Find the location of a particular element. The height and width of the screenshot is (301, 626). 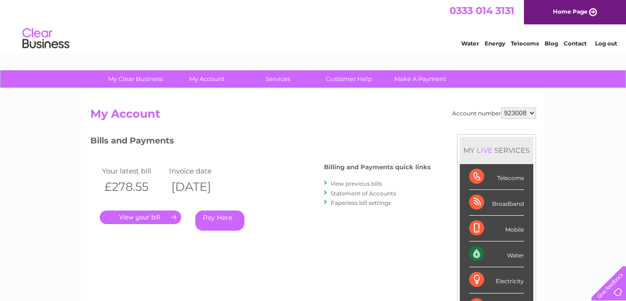

a: View previous bills is located at coordinates (356, 183).